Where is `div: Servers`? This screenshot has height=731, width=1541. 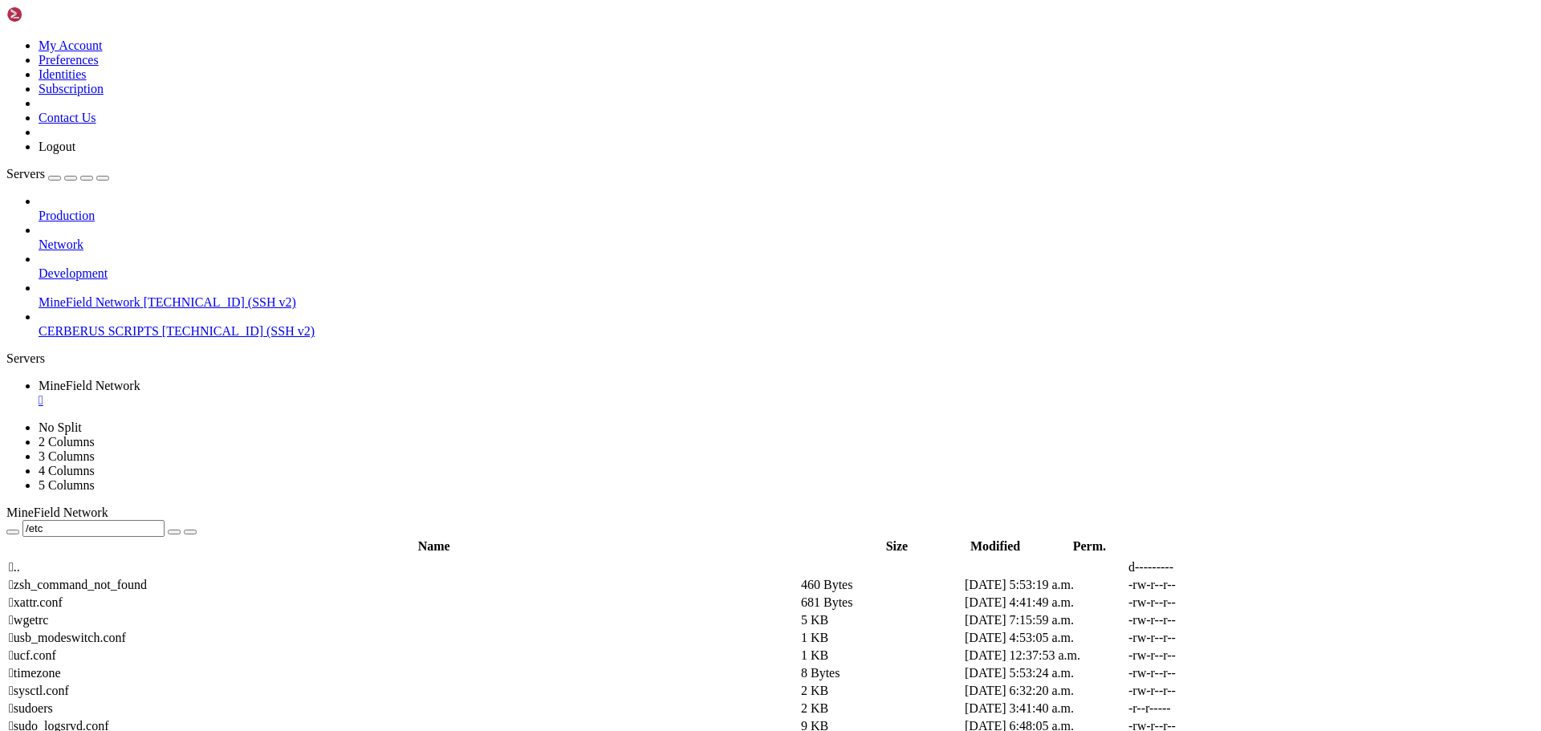 div: Servers is located at coordinates (771, 359).